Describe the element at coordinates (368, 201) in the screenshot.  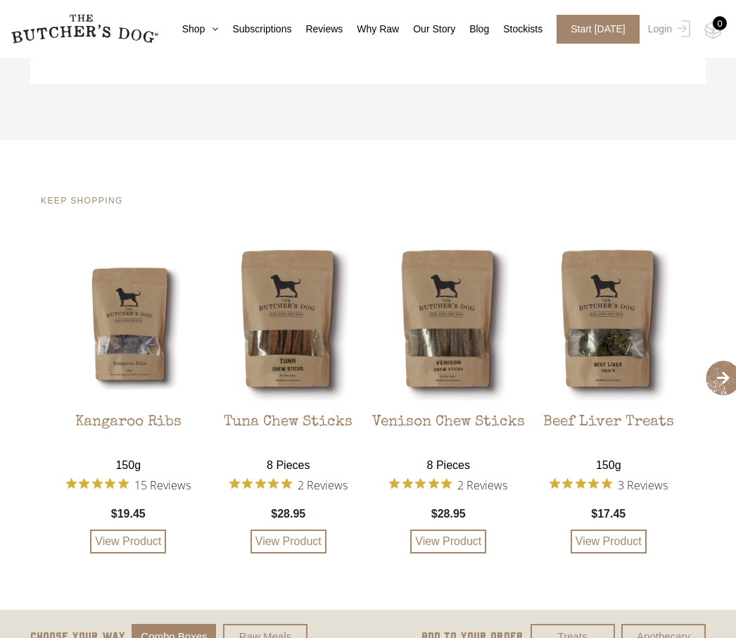
I see `h4: KEEP SHOPPING` at that location.